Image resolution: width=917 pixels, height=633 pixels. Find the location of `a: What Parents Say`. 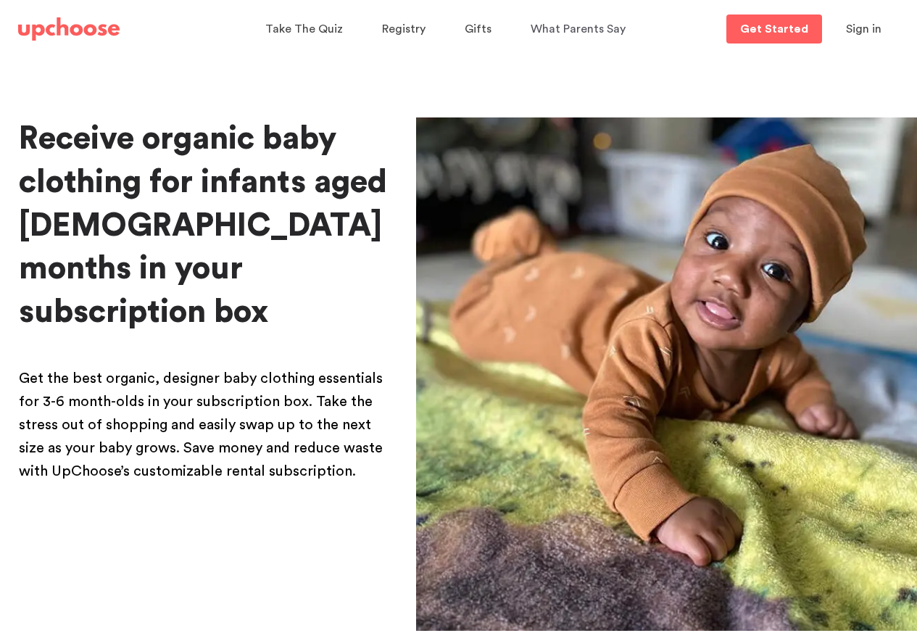

a: What Parents Say is located at coordinates (580, 29).